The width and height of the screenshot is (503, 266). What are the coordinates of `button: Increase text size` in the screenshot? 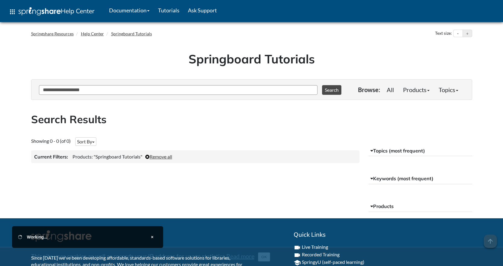 It's located at (467, 34).